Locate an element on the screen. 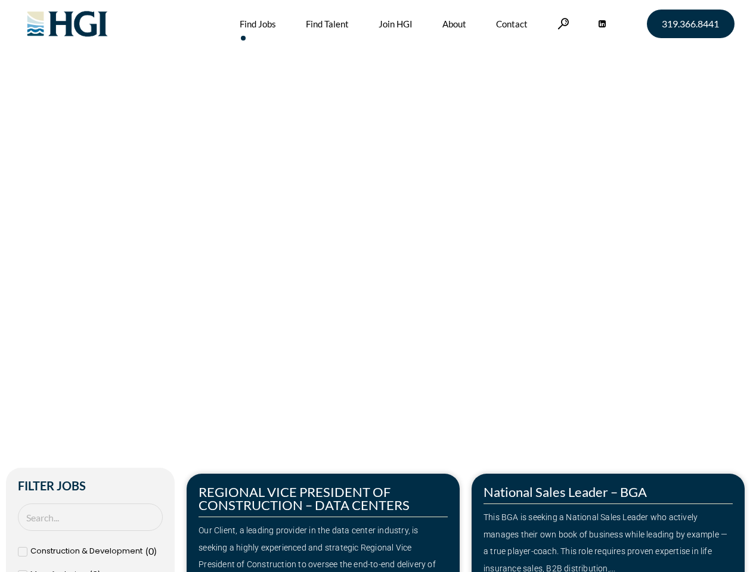 The width and height of the screenshot is (753, 572). input: Search Job is located at coordinates (90, 517).